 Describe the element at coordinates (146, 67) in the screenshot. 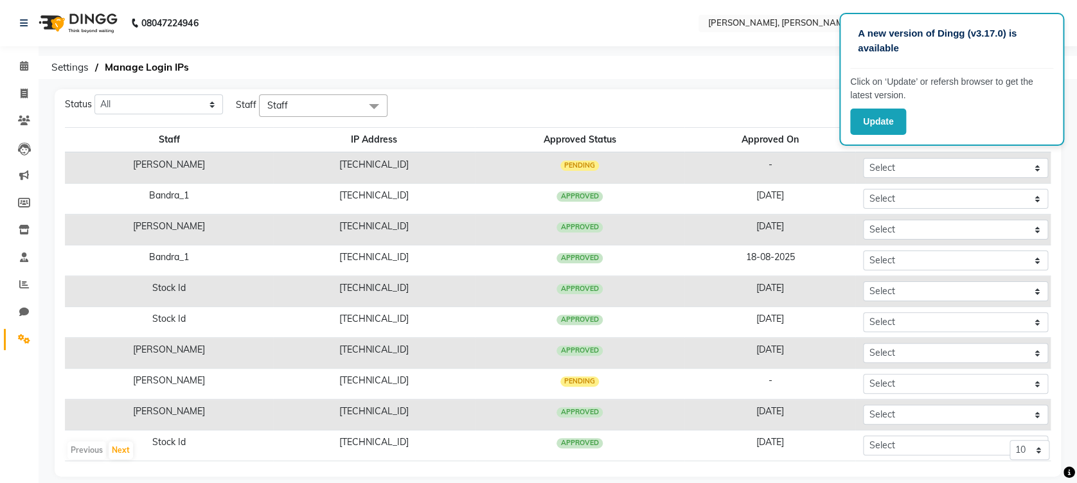

I see `span: Manage Login IPs` at that location.